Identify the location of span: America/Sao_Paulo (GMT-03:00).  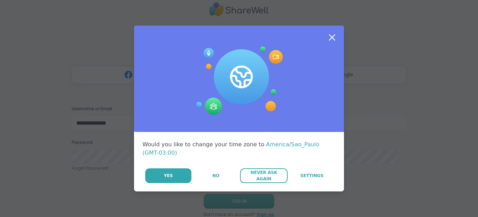
(231, 148).